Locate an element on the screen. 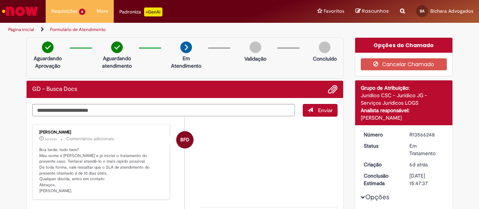  time: 25/09/2025 11:47:34 is located at coordinates (419, 165).